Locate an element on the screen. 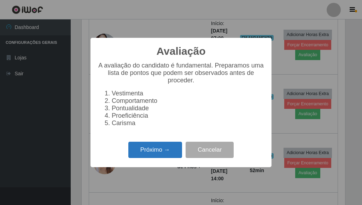  button: Próximo → is located at coordinates (155, 150).